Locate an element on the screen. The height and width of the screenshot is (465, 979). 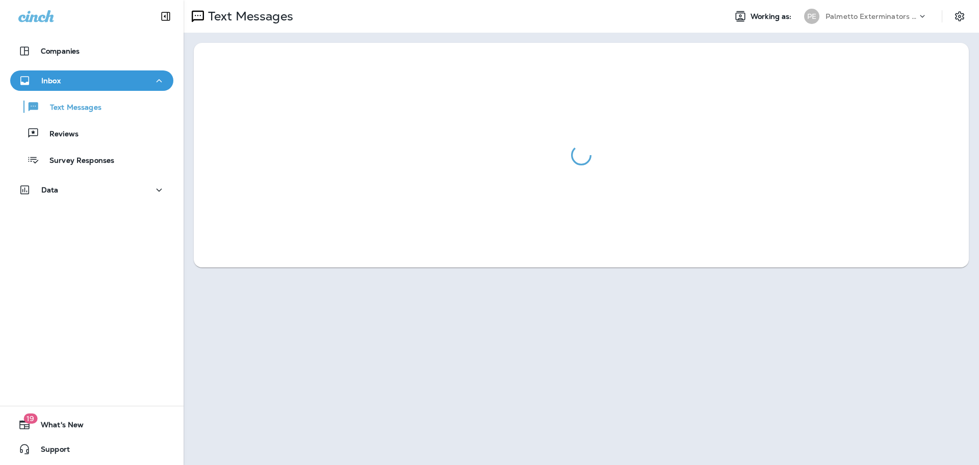
p: Inbox is located at coordinates (51, 81).